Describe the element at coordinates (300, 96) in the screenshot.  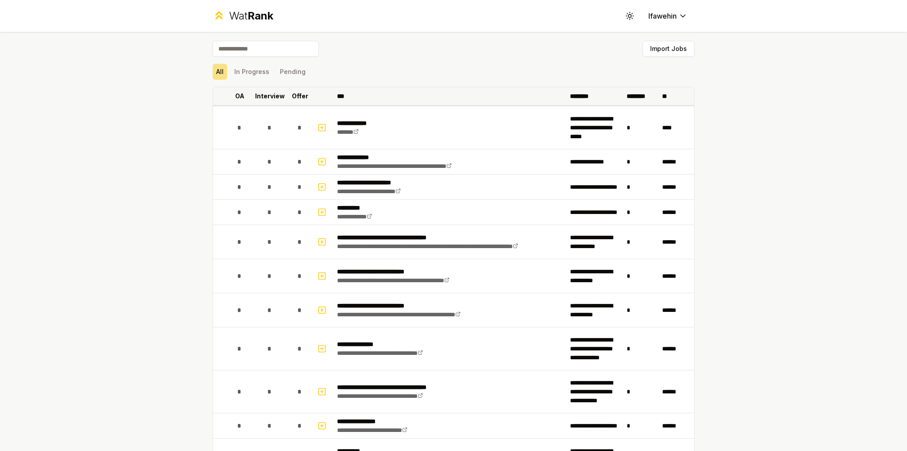
I see `p: Offer` at that location.